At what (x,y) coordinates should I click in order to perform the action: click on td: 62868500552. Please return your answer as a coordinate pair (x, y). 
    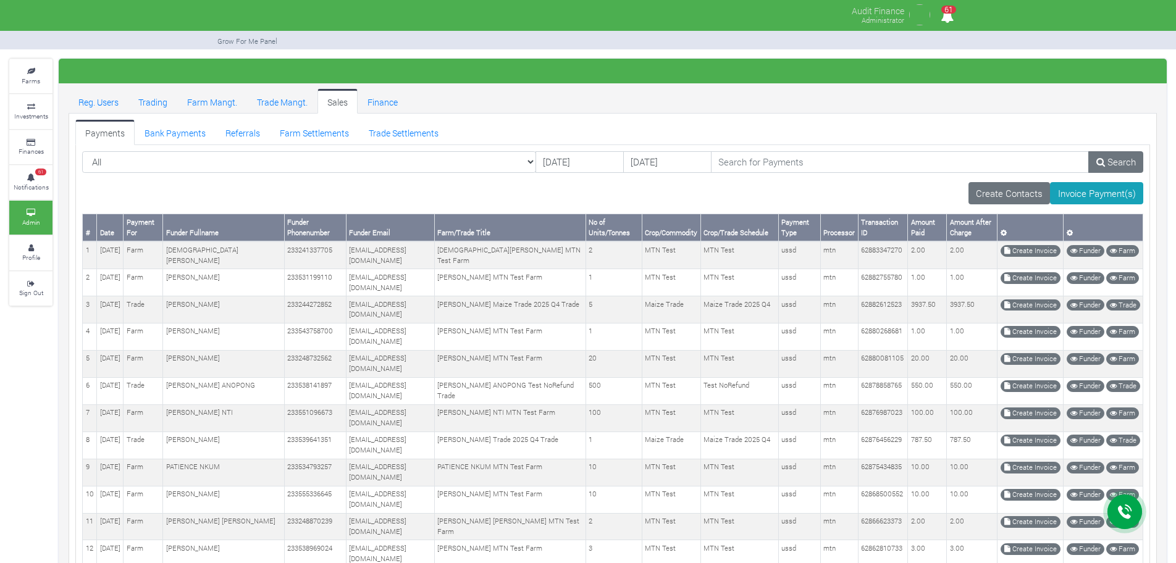
    Looking at the image, I should click on (882, 500).